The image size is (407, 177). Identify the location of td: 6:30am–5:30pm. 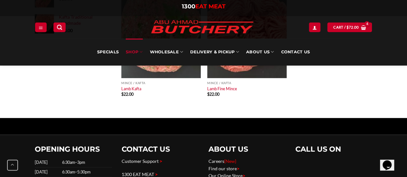
(86, 173).